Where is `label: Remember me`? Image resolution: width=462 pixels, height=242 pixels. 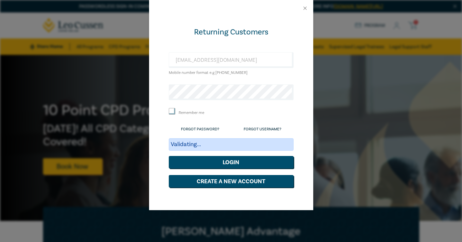 label: Remember me is located at coordinates (191, 113).